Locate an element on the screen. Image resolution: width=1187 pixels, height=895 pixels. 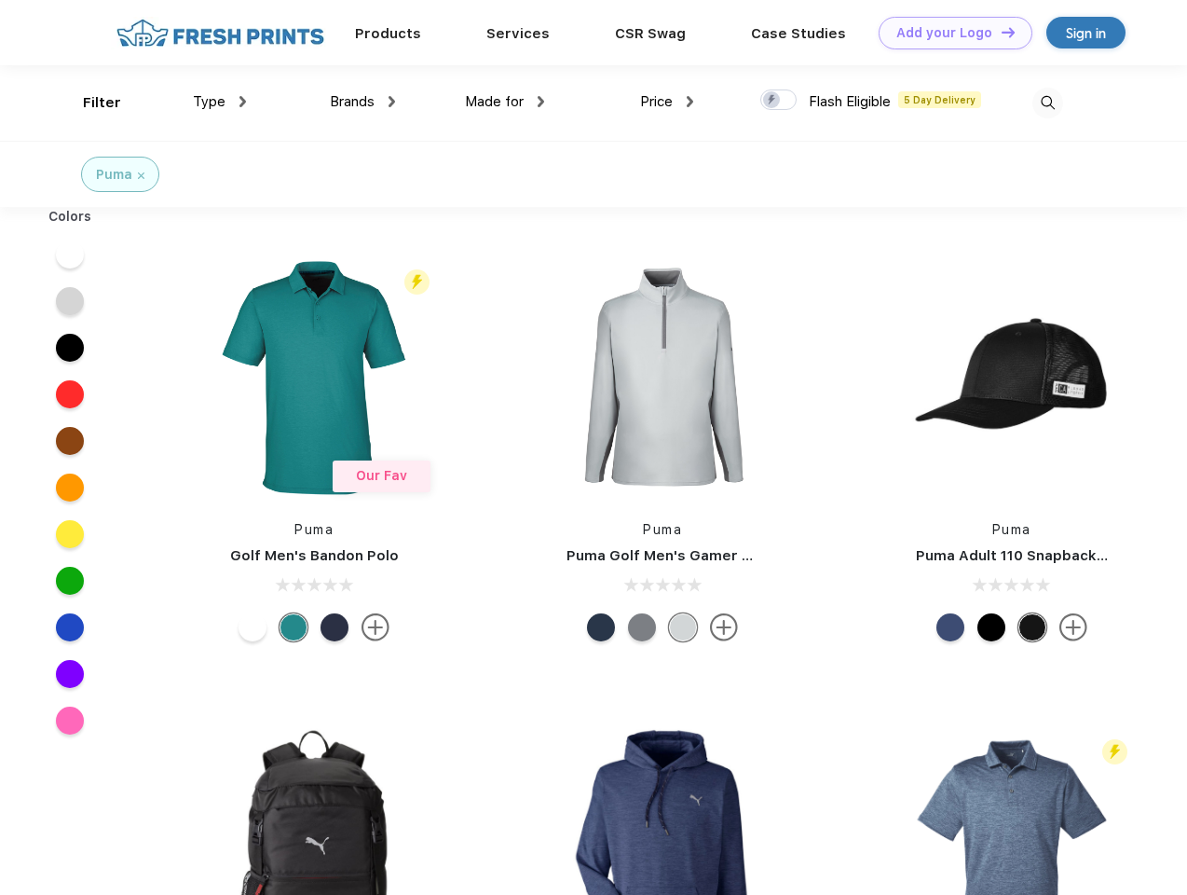
a: Golf Men's Bandon Polo is located at coordinates (314, 555).